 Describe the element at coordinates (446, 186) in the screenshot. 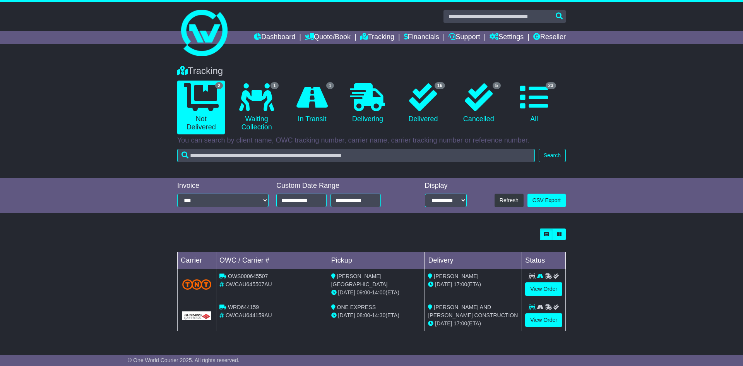

I see `div: Display` at that location.